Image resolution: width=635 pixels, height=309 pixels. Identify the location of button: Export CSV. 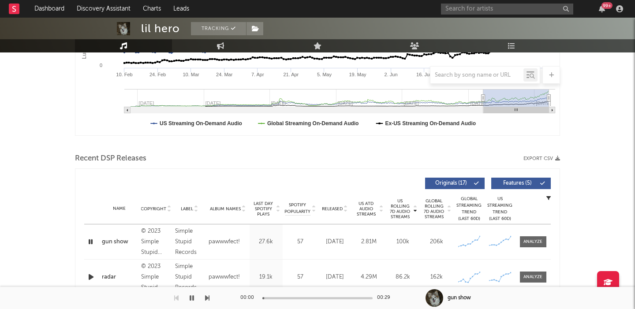
(542, 159).